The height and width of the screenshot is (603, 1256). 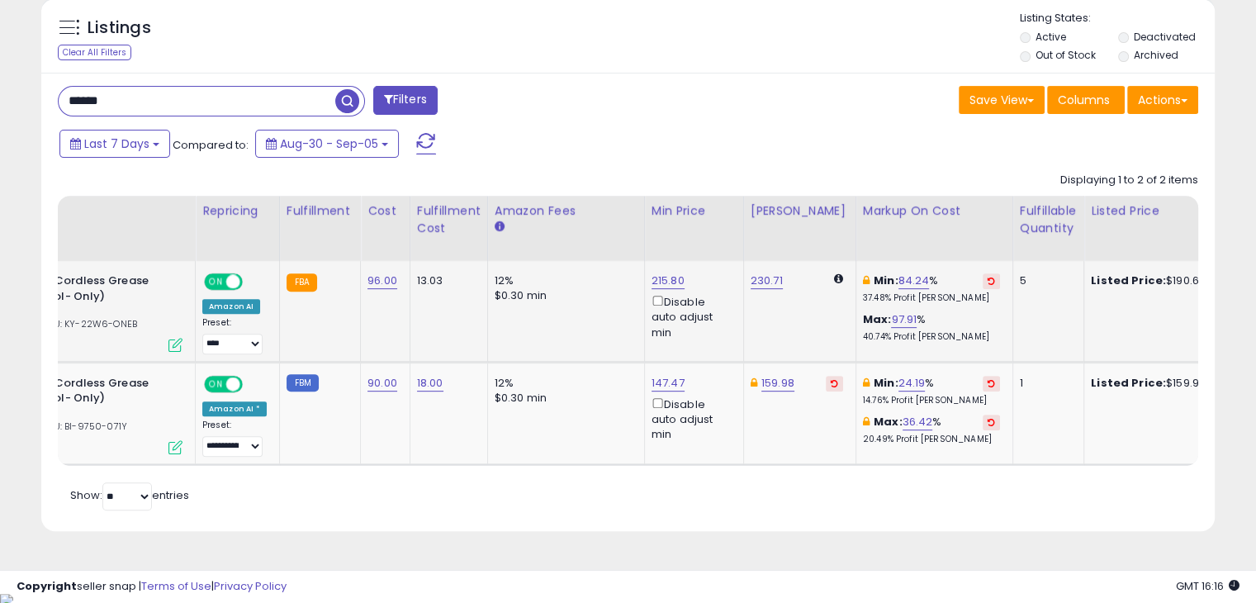 What do you see at coordinates (1045, 383) in the screenshot?
I see `div: 1` at bounding box center [1045, 383].